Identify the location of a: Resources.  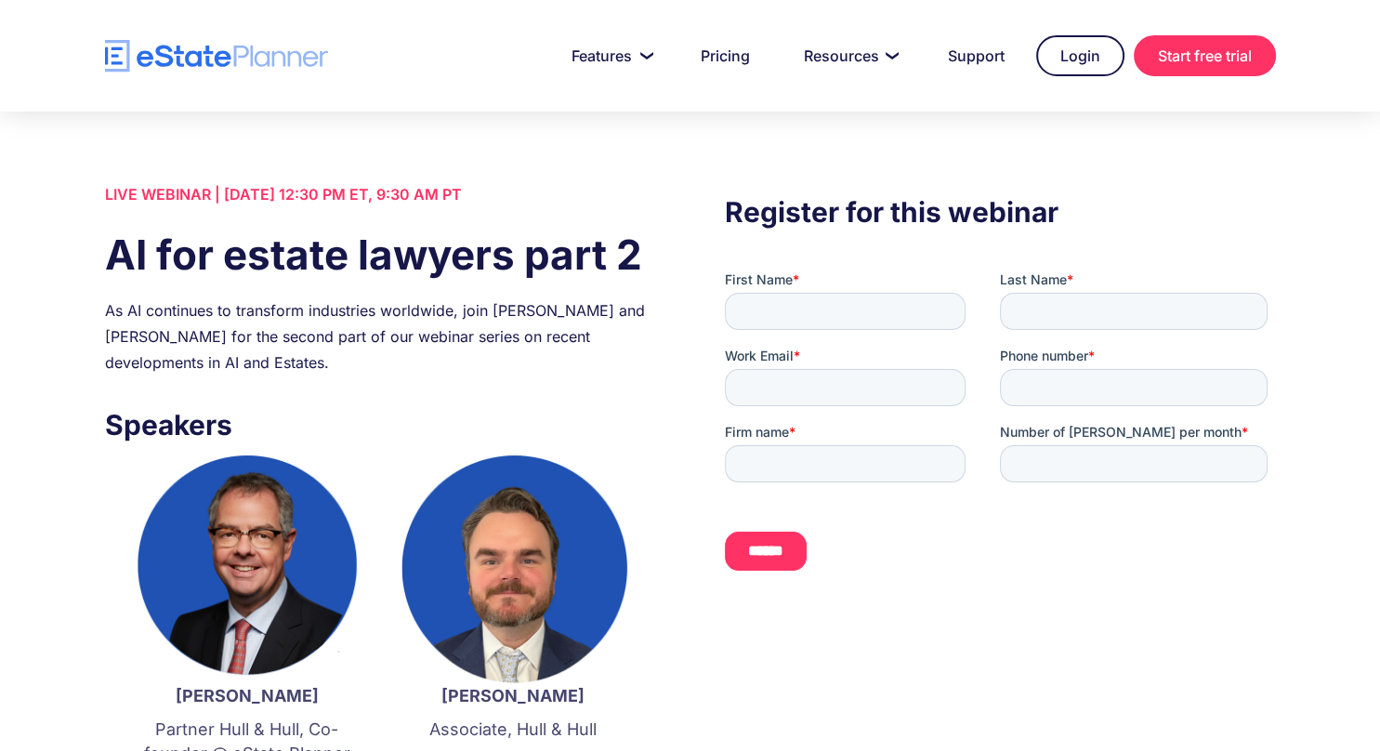
(849, 56).